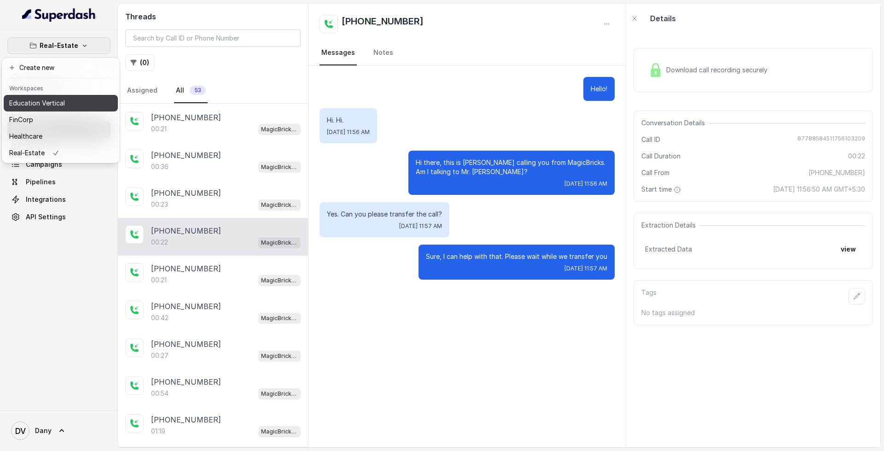 This screenshot has height=451, width=884. What do you see at coordinates (59, 46) in the screenshot?
I see `button: Real-Estate` at bounding box center [59, 46].